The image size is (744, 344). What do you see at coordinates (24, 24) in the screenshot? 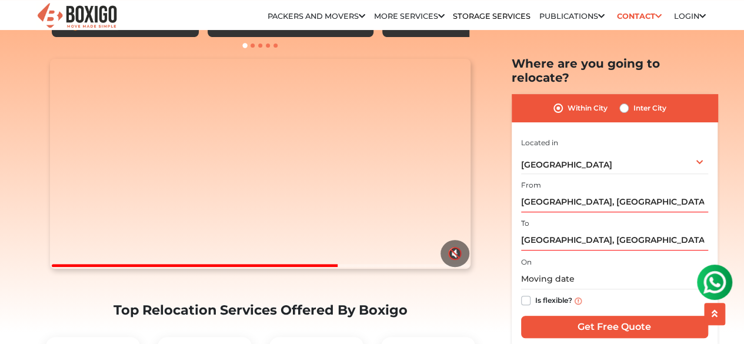
I see `img: whatsapp-icon.svg` at bounding box center [24, 24].